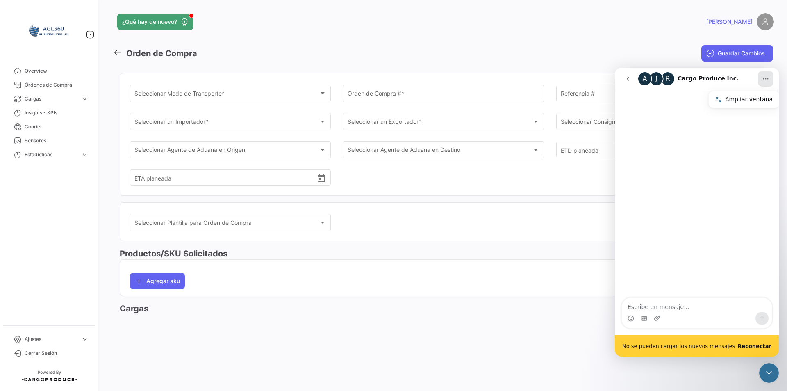  I want to click on button: Guardar Cambios, so click(737, 53).